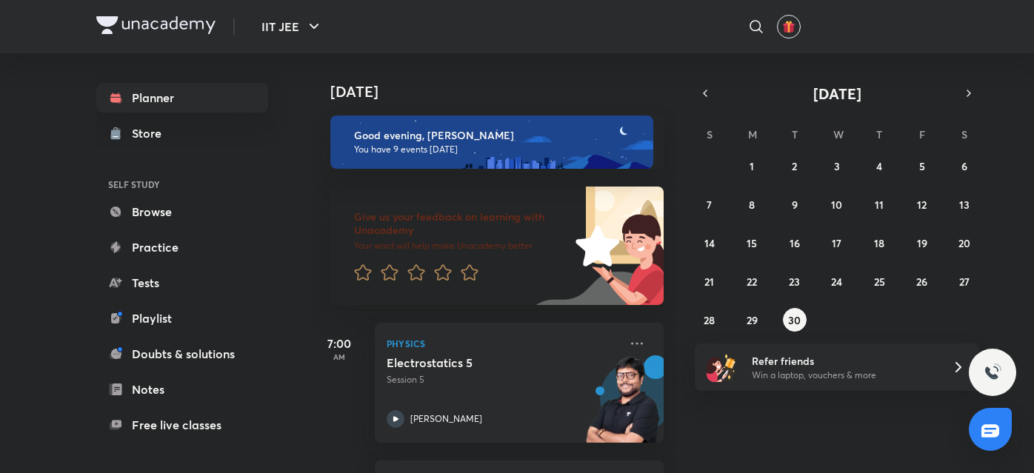  I want to click on p: AM, so click(339, 357).